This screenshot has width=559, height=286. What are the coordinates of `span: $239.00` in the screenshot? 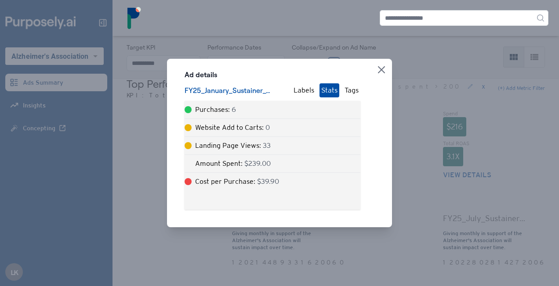 It's located at (257, 163).